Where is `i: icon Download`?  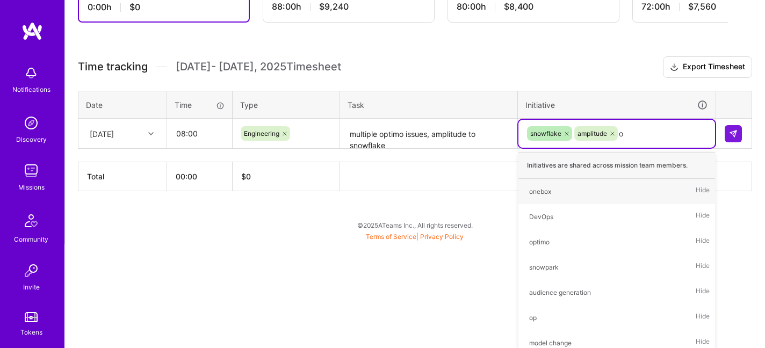 i: icon Download is located at coordinates (674, 67).